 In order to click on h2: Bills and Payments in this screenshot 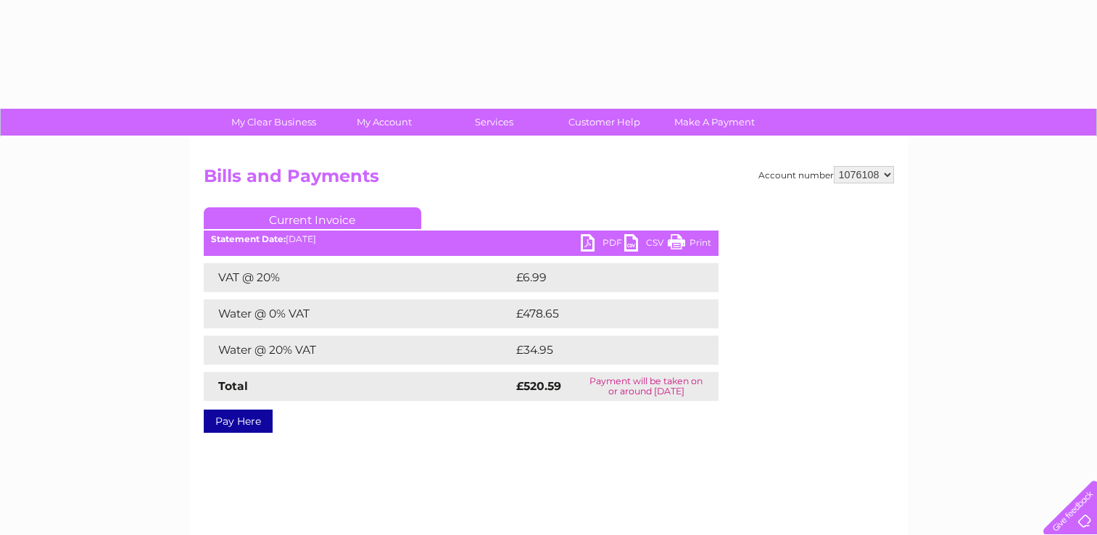, I will do `click(549, 180)`.